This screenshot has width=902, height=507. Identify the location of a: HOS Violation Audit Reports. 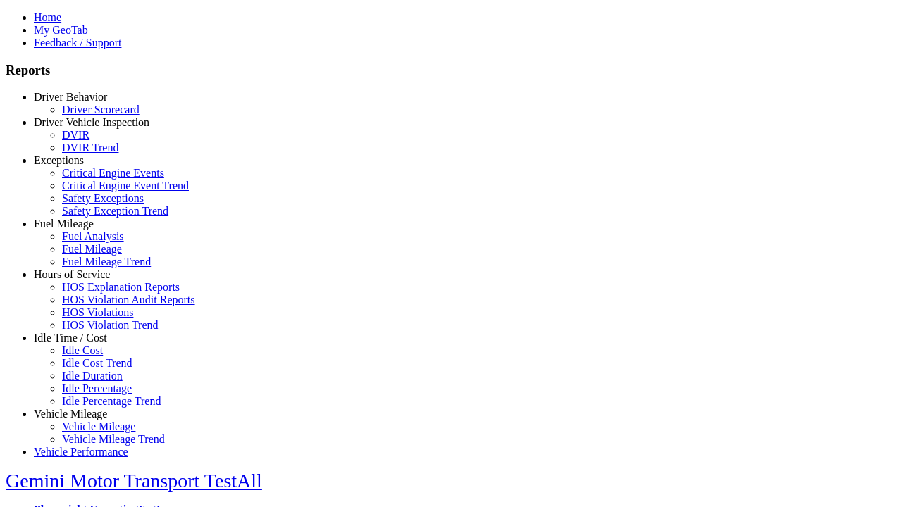
(128, 299).